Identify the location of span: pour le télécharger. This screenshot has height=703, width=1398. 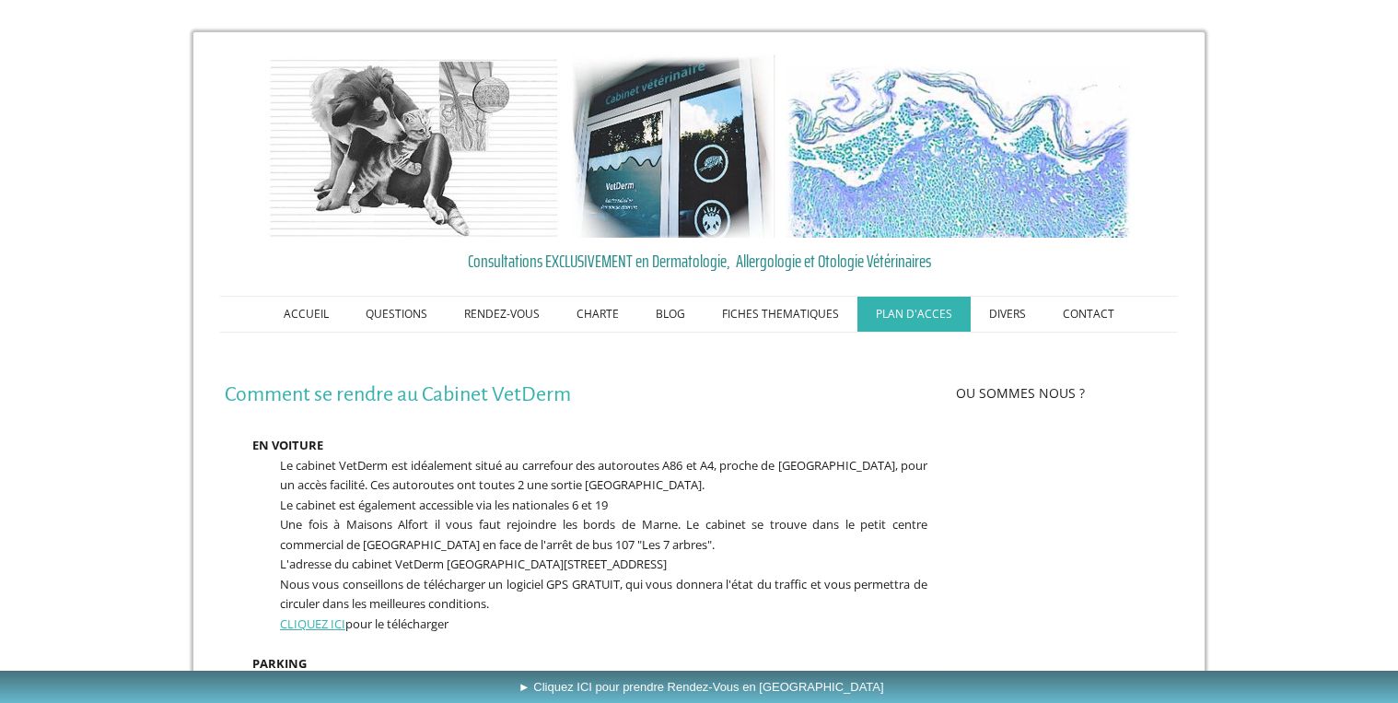
(364, 623).